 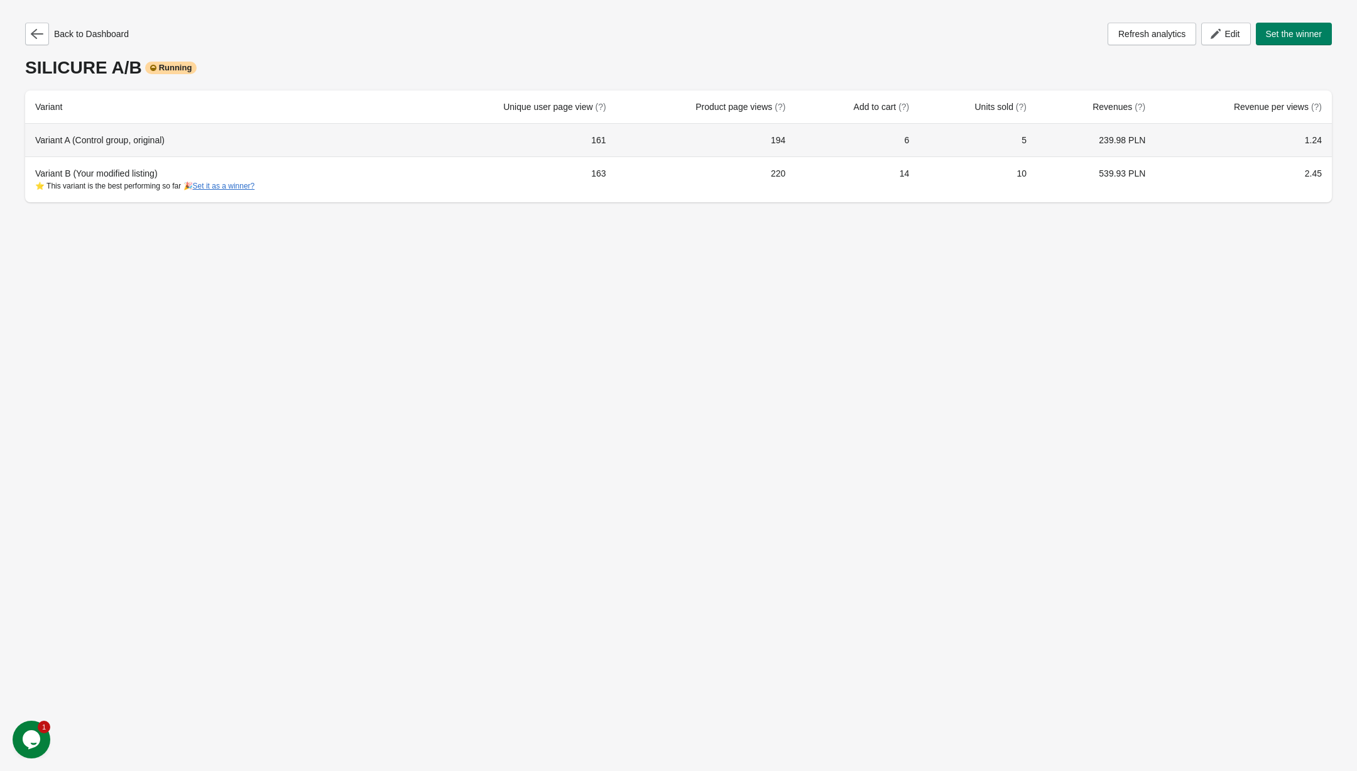 What do you see at coordinates (1294, 34) in the screenshot?
I see `button: Set the winner` at bounding box center [1294, 34].